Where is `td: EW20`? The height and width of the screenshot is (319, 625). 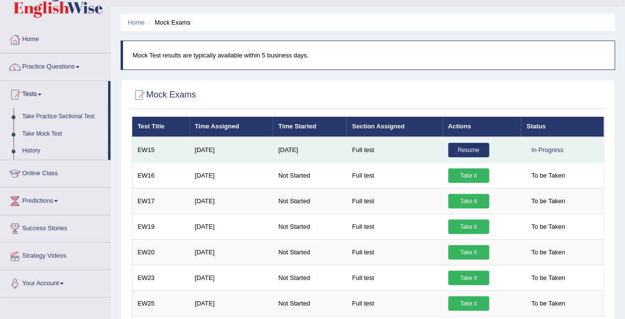
td: EW20 is located at coordinates (161, 252).